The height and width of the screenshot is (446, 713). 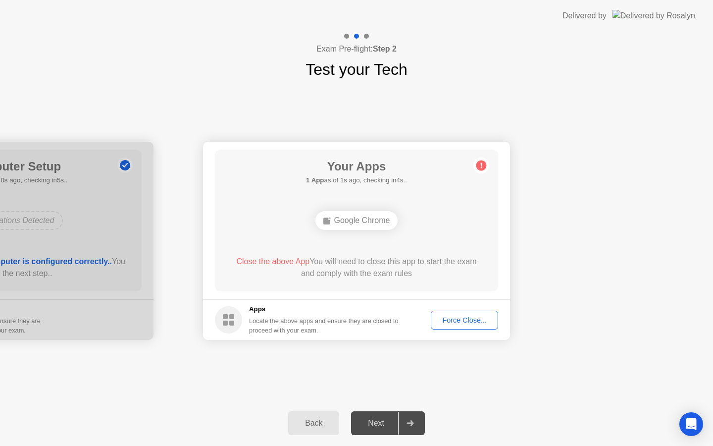 I want to click on button: Next, so click(x=388, y=423).